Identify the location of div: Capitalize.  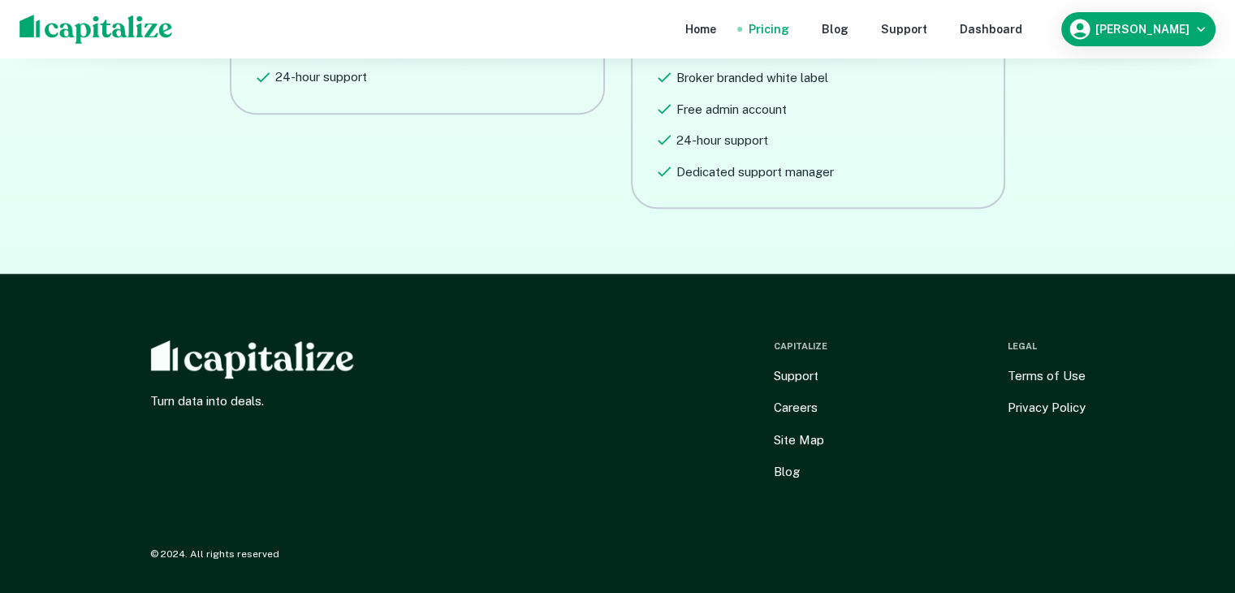
(801, 346).